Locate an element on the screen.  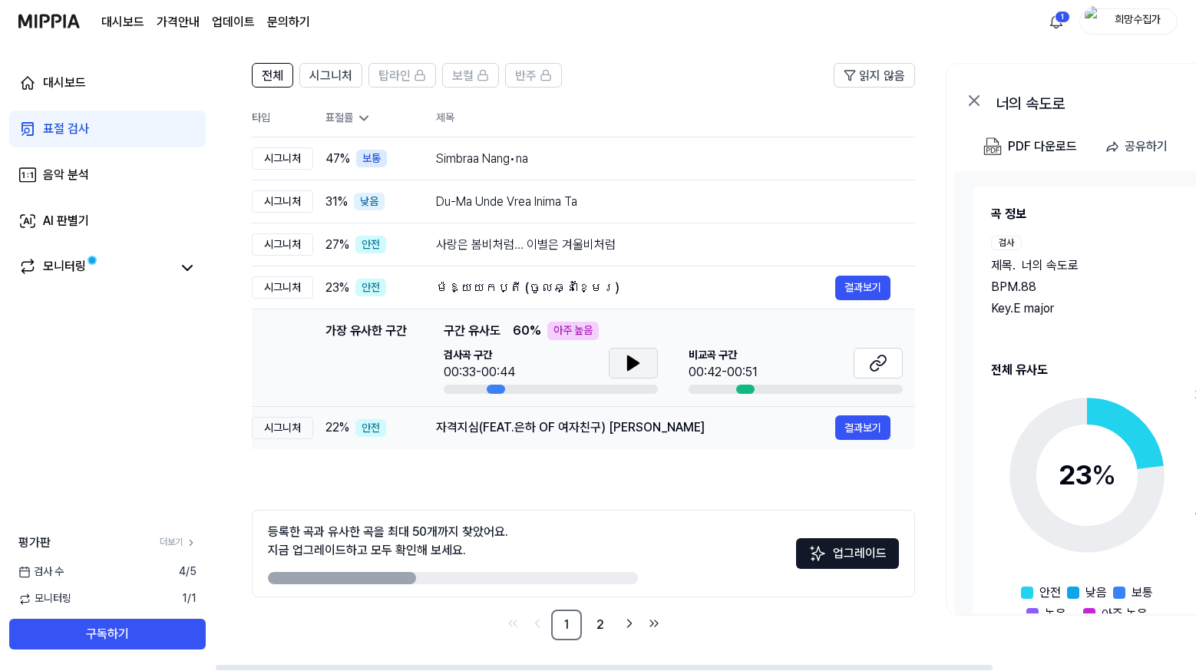
div: 대시보드 is located at coordinates (65, 83).